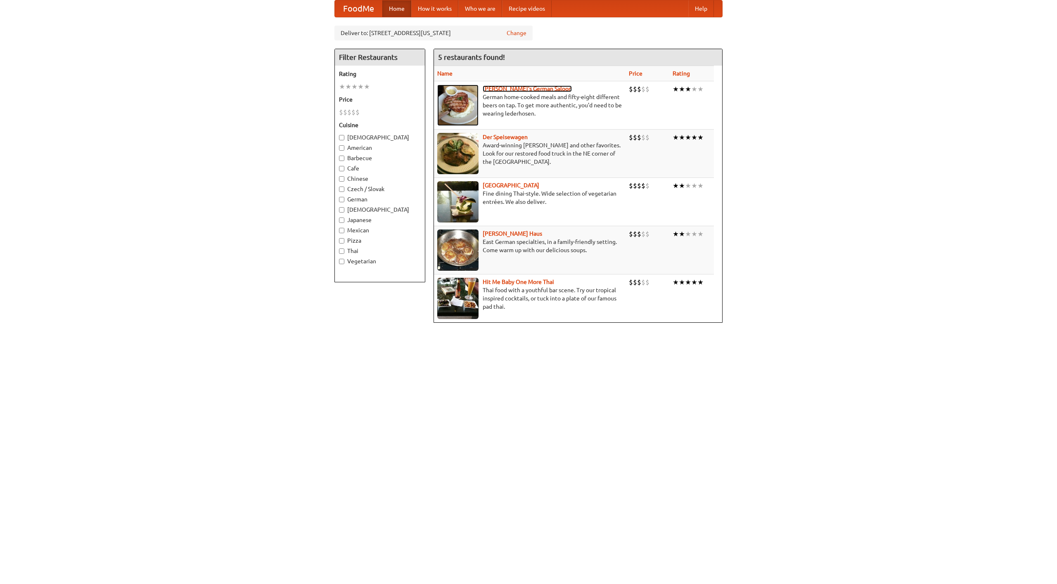 The height and width of the screenshot is (584, 1057). Describe the element at coordinates (397, 9) in the screenshot. I see `a: Home` at that location.